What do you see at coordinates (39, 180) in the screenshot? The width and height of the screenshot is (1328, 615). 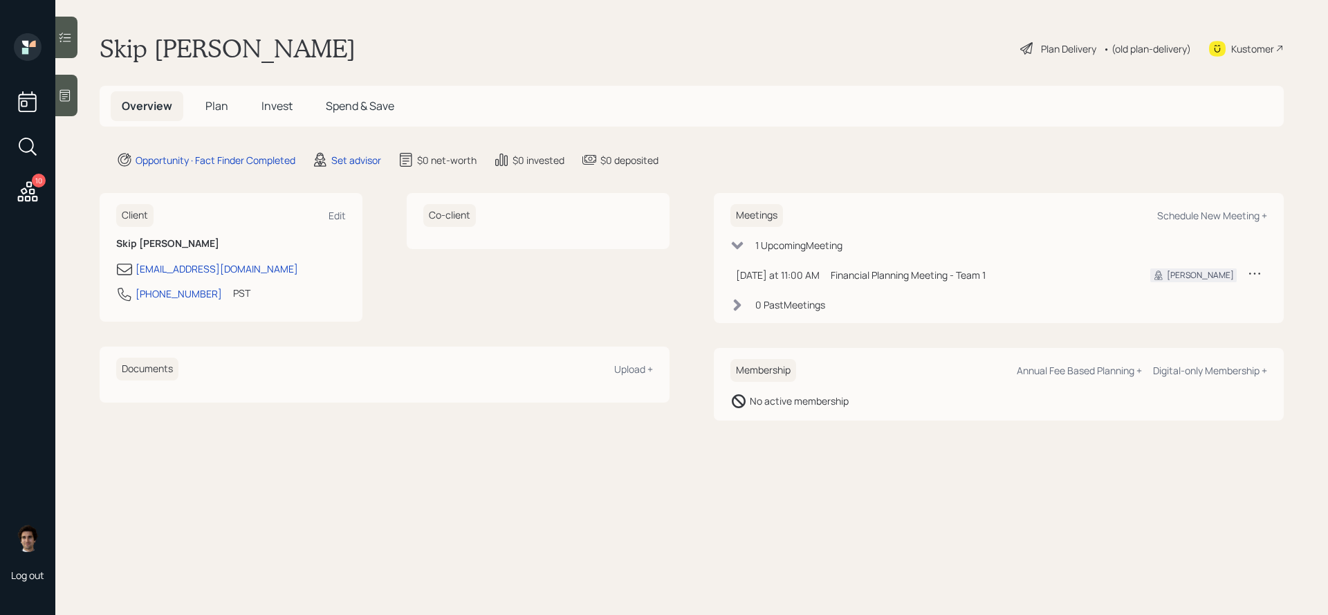 I see `div: 10` at bounding box center [39, 180].